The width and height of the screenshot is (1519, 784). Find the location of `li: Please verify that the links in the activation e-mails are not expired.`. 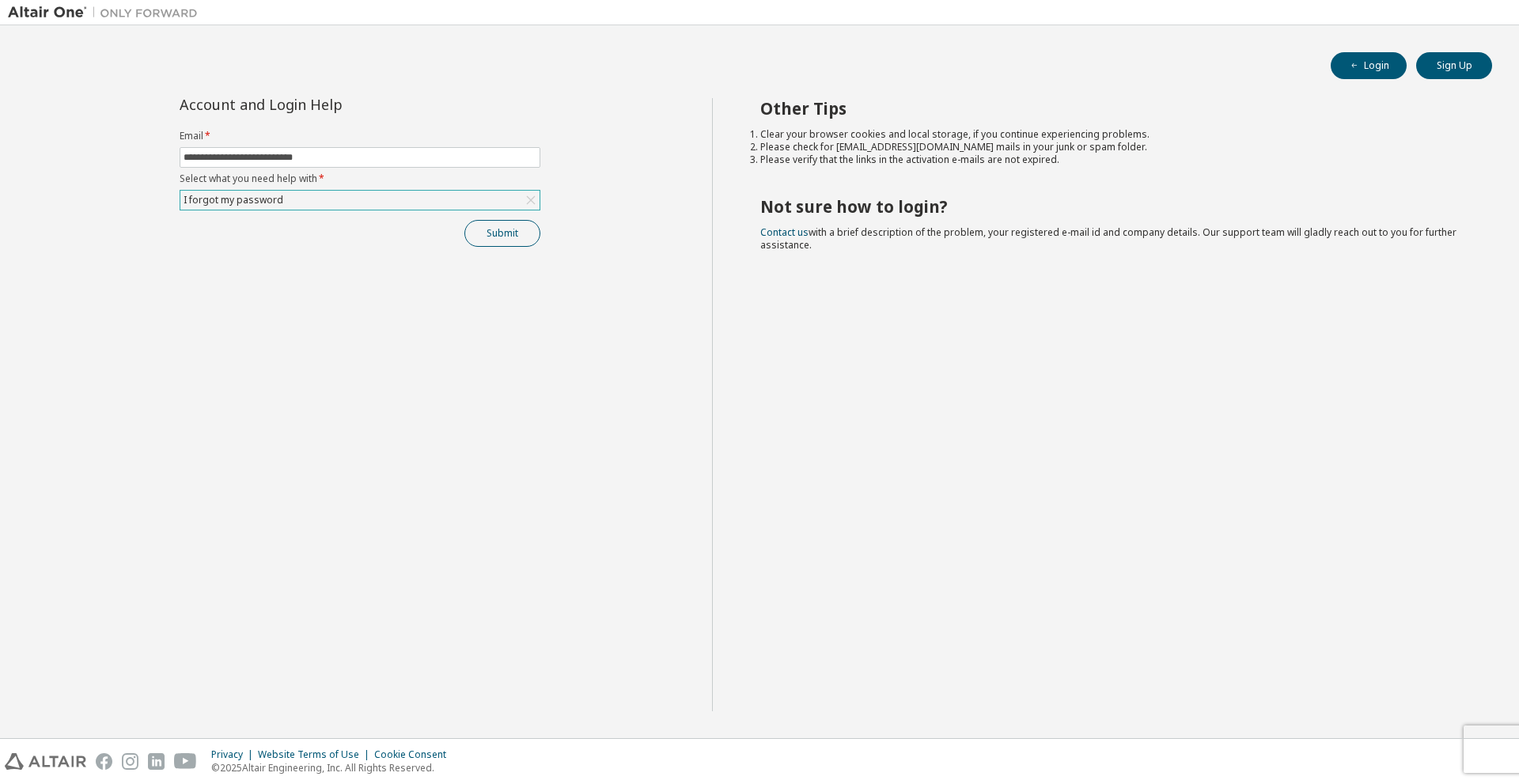

li: Please verify that the links in the activation e-mails are not expired. is located at coordinates (1112, 160).